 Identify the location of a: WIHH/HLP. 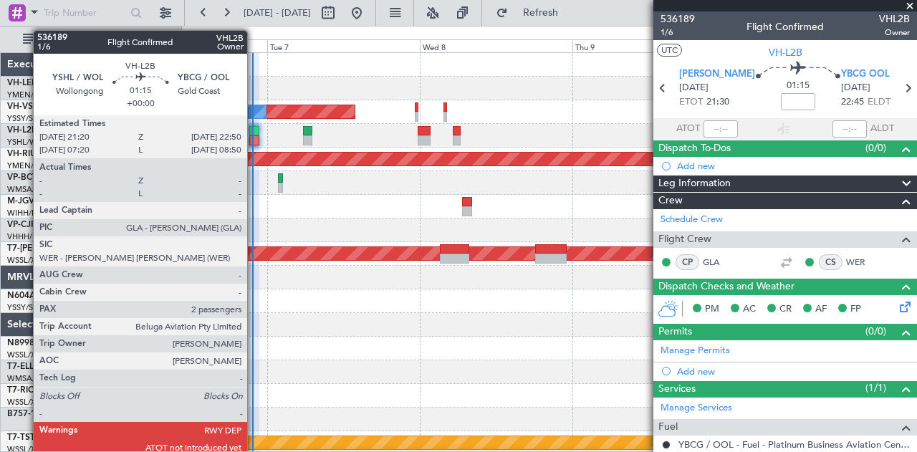
(27, 213).